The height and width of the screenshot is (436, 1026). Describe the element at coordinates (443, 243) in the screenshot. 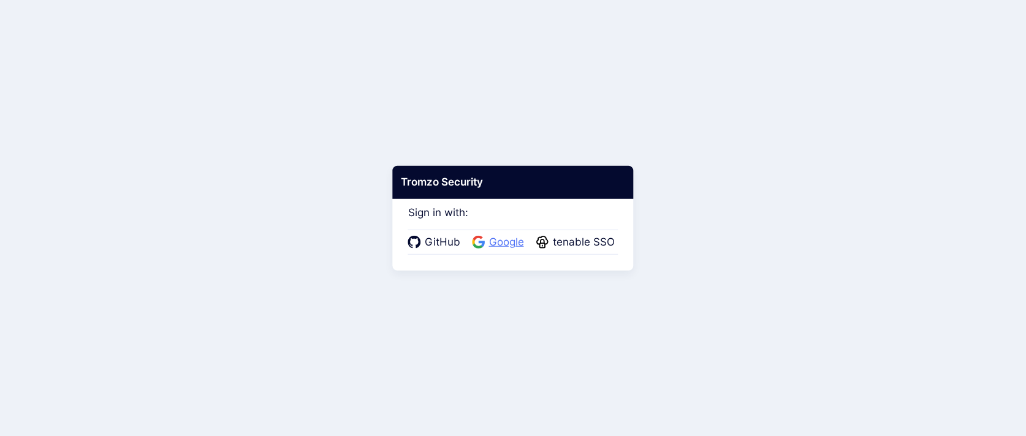

I see `span: GitHub` at that location.